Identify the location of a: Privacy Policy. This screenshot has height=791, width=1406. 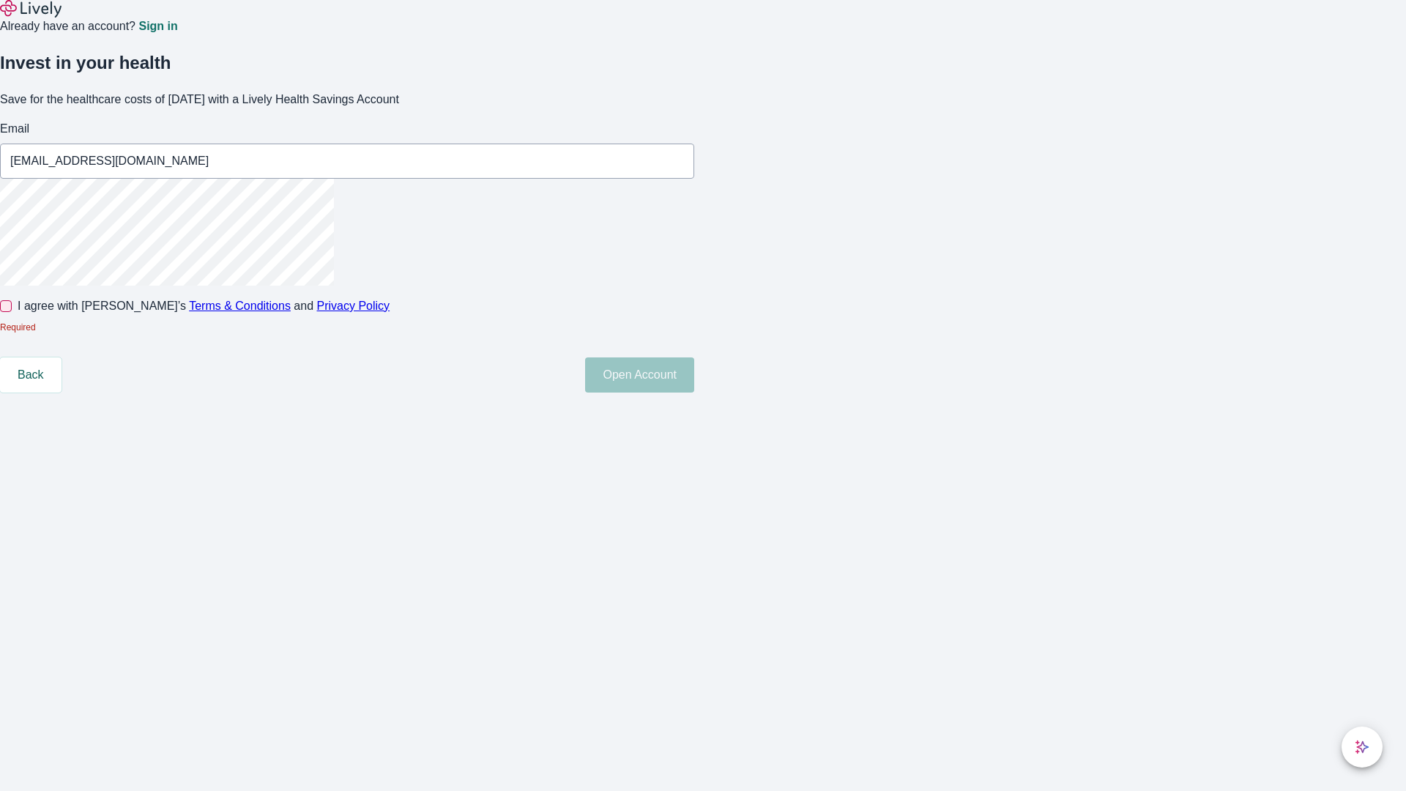
(354, 305).